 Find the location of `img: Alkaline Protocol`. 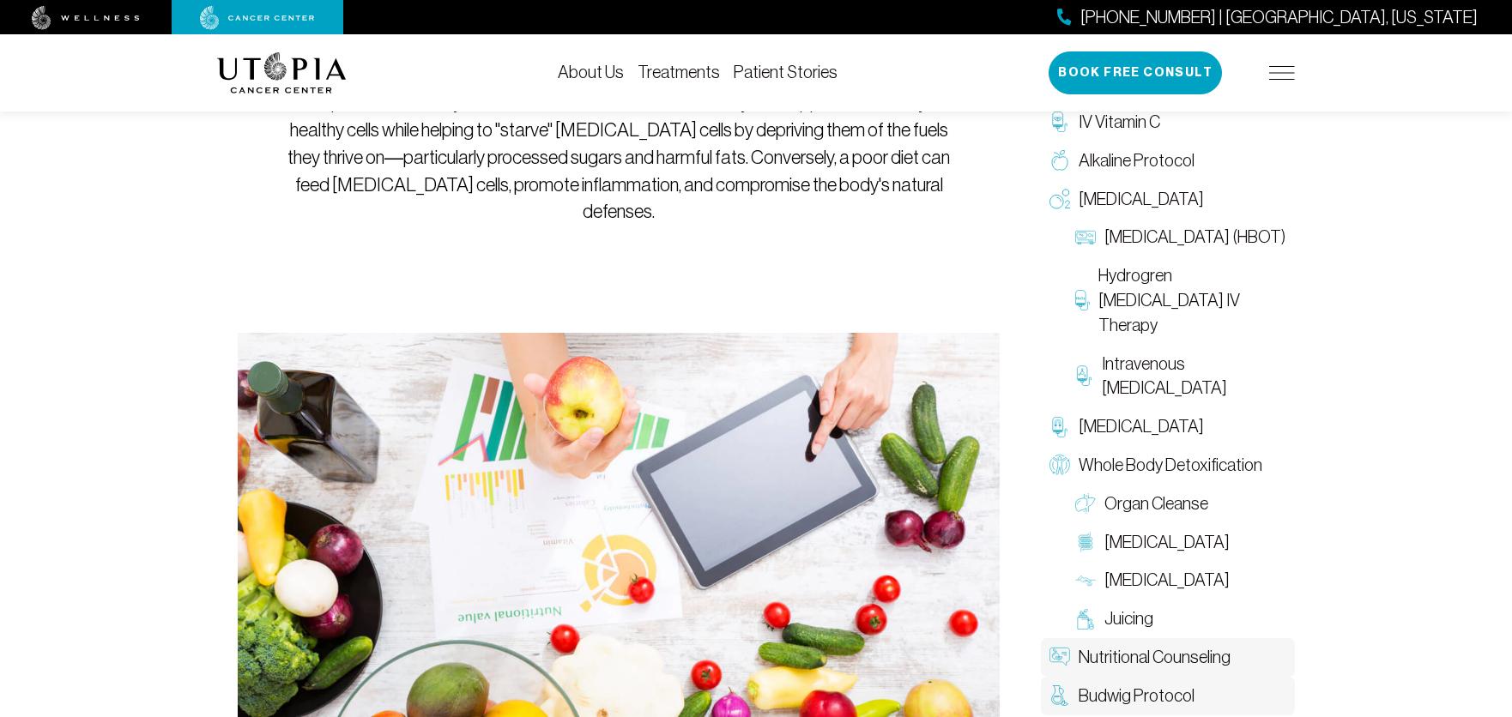

img: Alkaline Protocol is located at coordinates (1060, 160).